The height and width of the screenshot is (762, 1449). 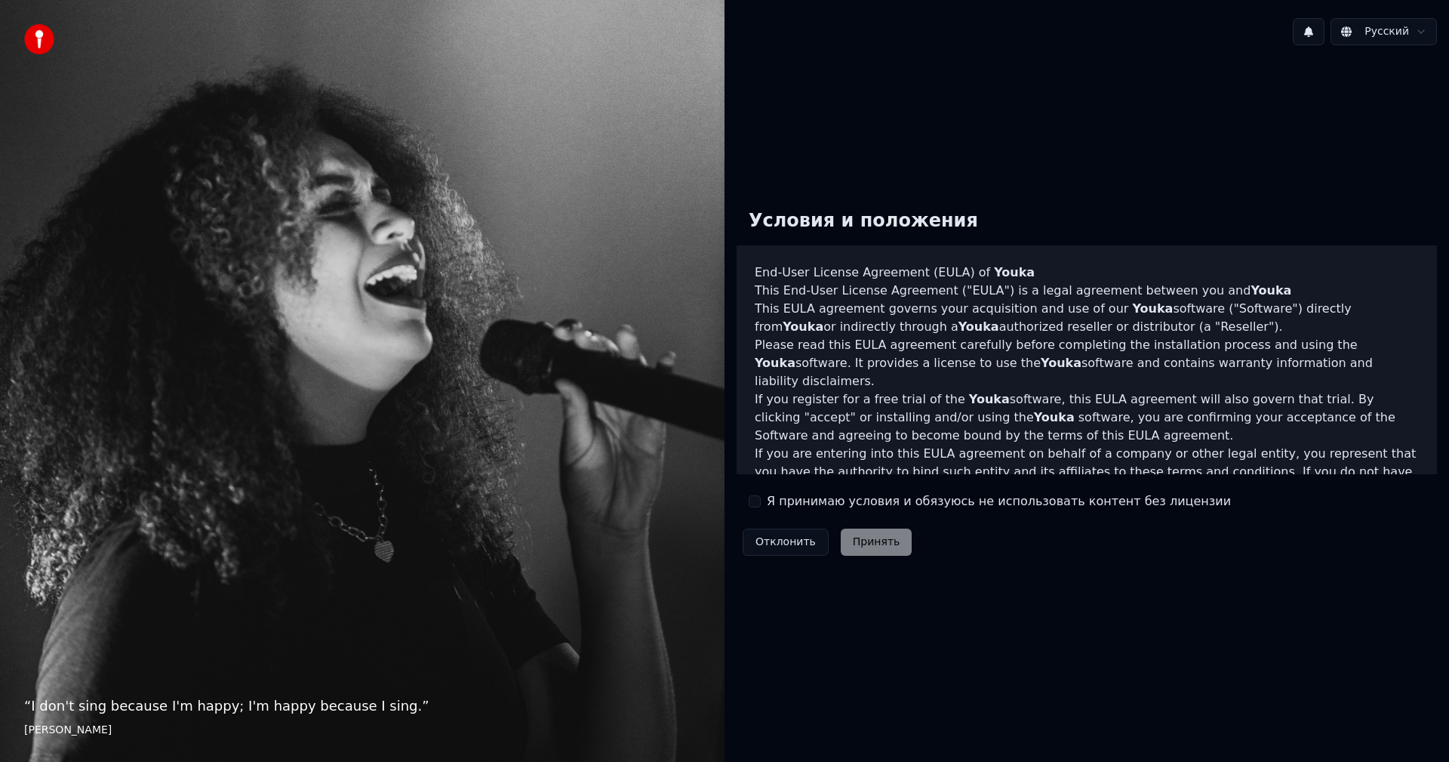 What do you see at coordinates (999, 501) in the screenshot?
I see `label: Я принимаю условия и обязуюсь не использовать контент без лицензии` at bounding box center [999, 501].